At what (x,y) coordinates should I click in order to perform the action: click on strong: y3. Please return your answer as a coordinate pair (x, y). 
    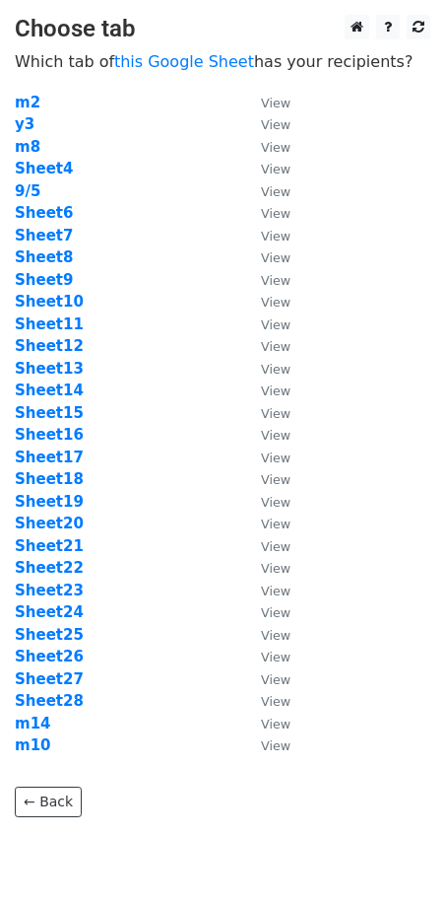
    Looking at the image, I should click on (25, 124).